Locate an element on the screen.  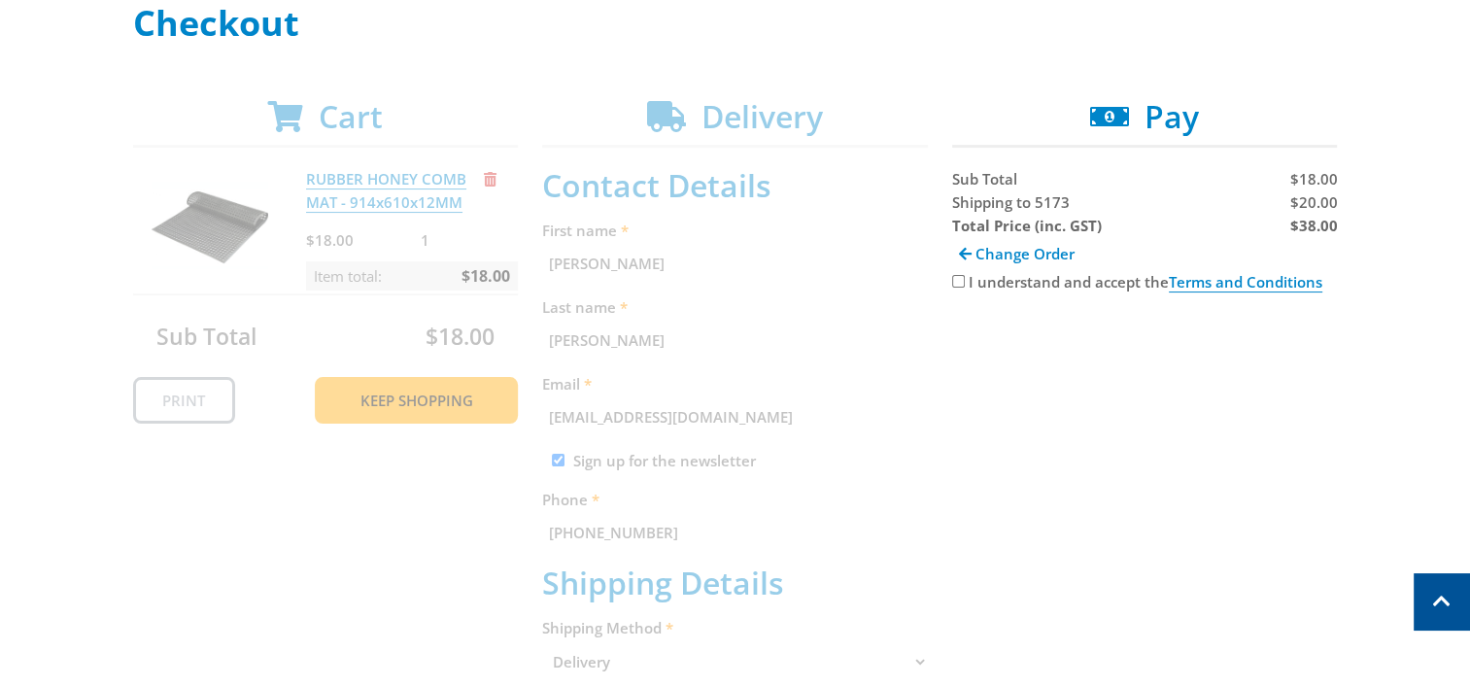
a: Change Order is located at coordinates (1016, 254).